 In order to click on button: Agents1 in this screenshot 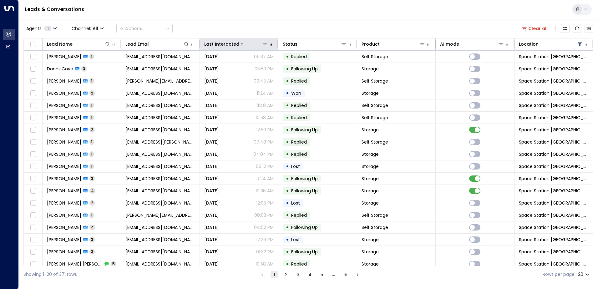, I will do `click(41, 28)`.